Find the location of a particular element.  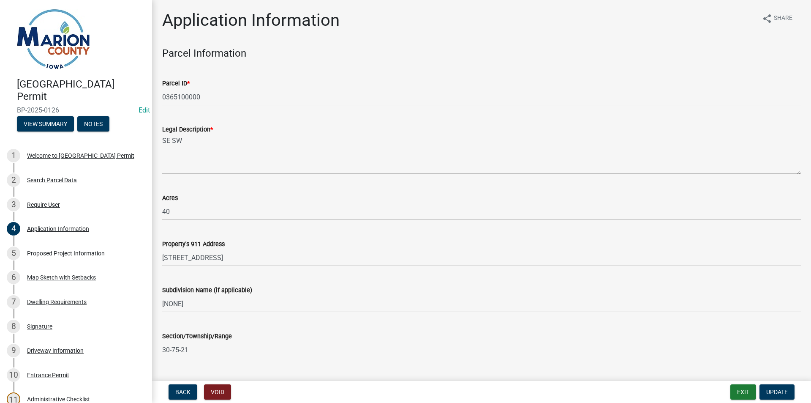

button: shareShare is located at coordinates (777, 18).